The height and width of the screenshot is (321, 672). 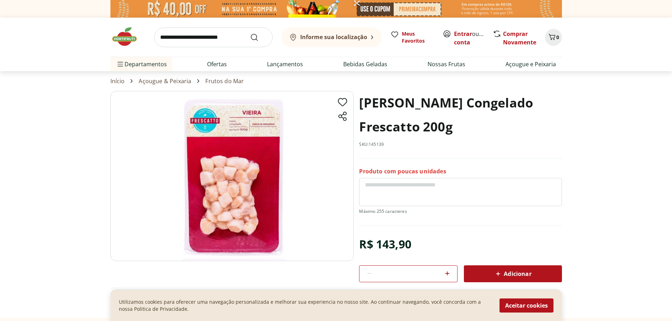 I want to click on span: ou, so click(x=469, y=38).